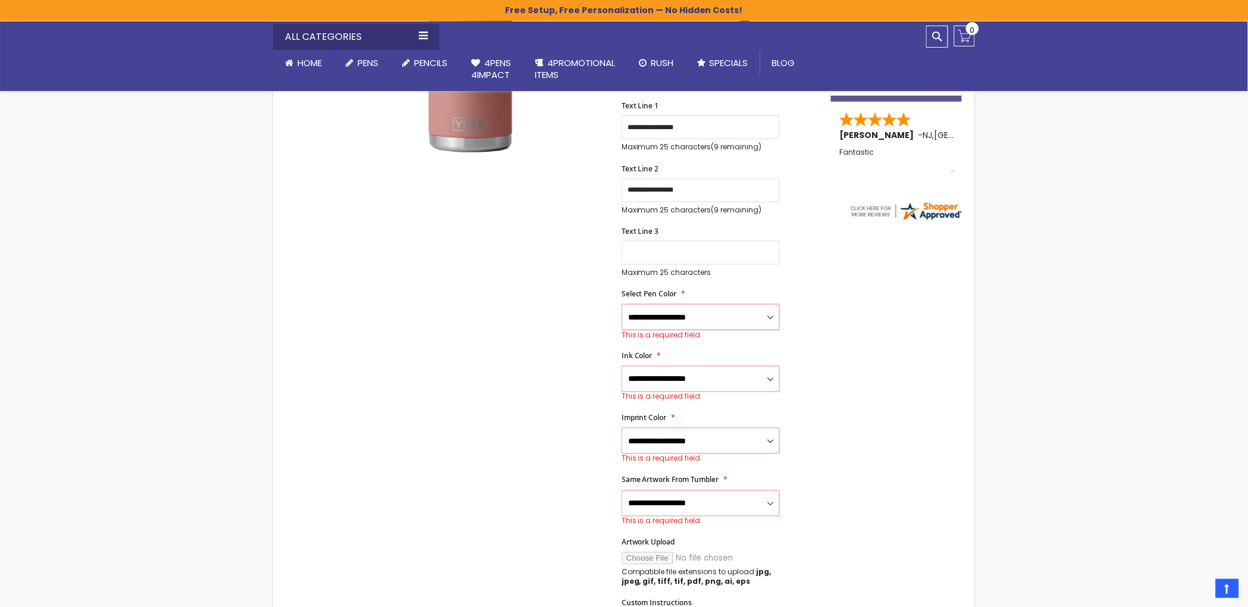 The height and width of the screenshot is (607, 1248). I want to click on span: Text Line 3, so click(640, 231).